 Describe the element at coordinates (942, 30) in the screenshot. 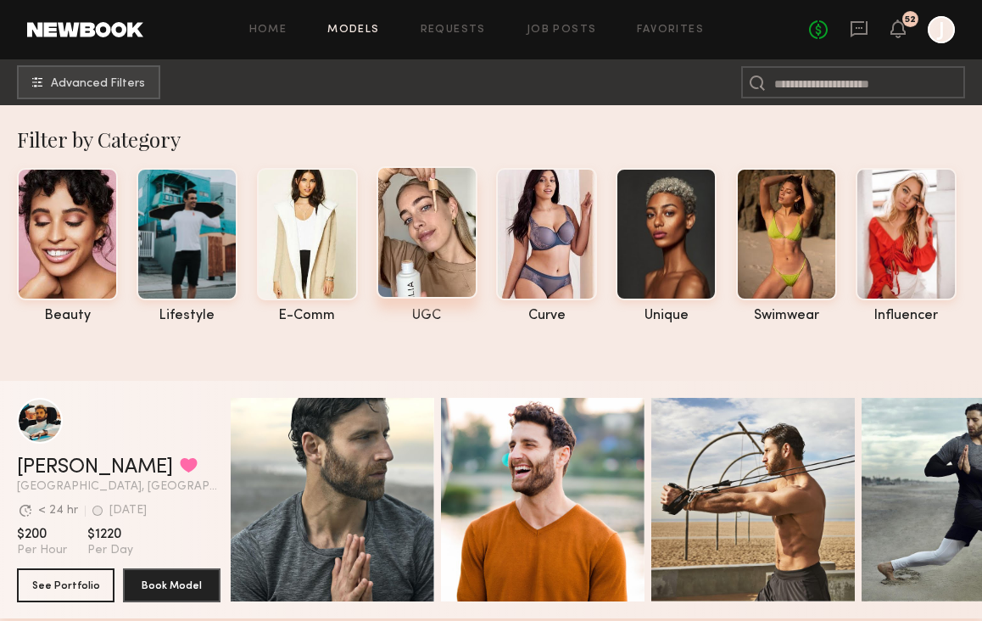

I see `a: J` at that location.